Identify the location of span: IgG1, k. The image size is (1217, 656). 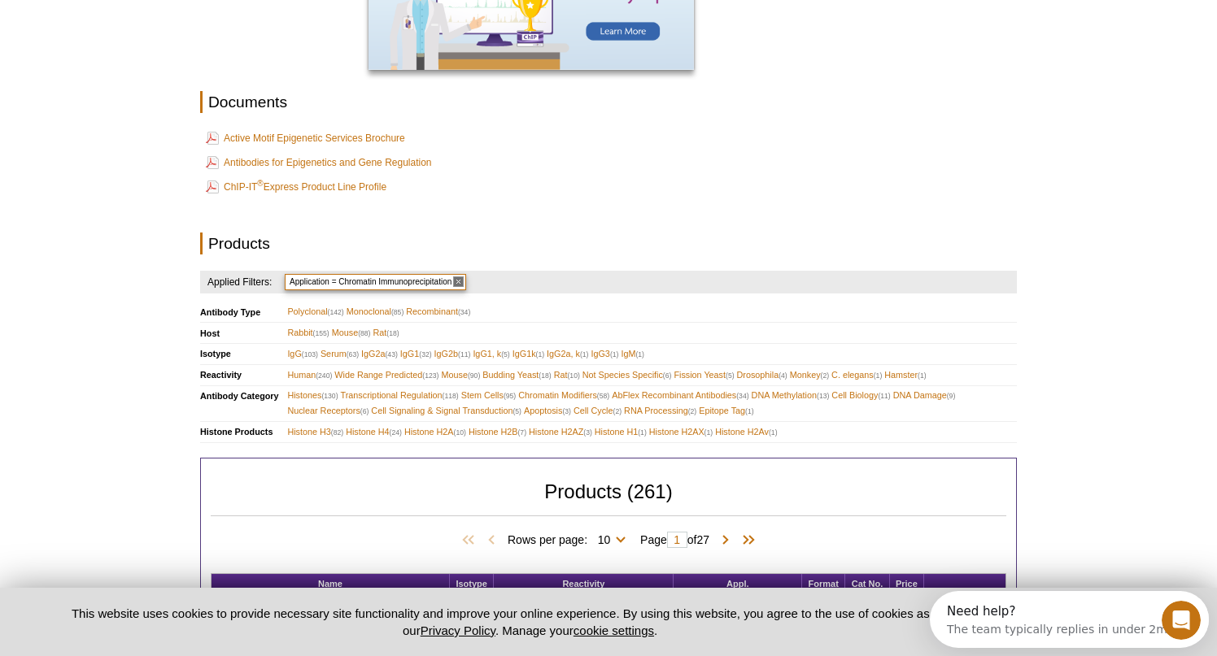
(491, 354).